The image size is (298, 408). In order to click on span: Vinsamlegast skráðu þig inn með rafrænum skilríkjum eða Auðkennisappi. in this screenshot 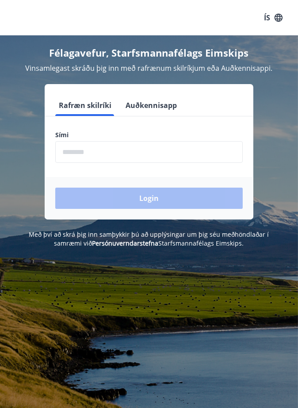, I will do `click(149, 68)`.